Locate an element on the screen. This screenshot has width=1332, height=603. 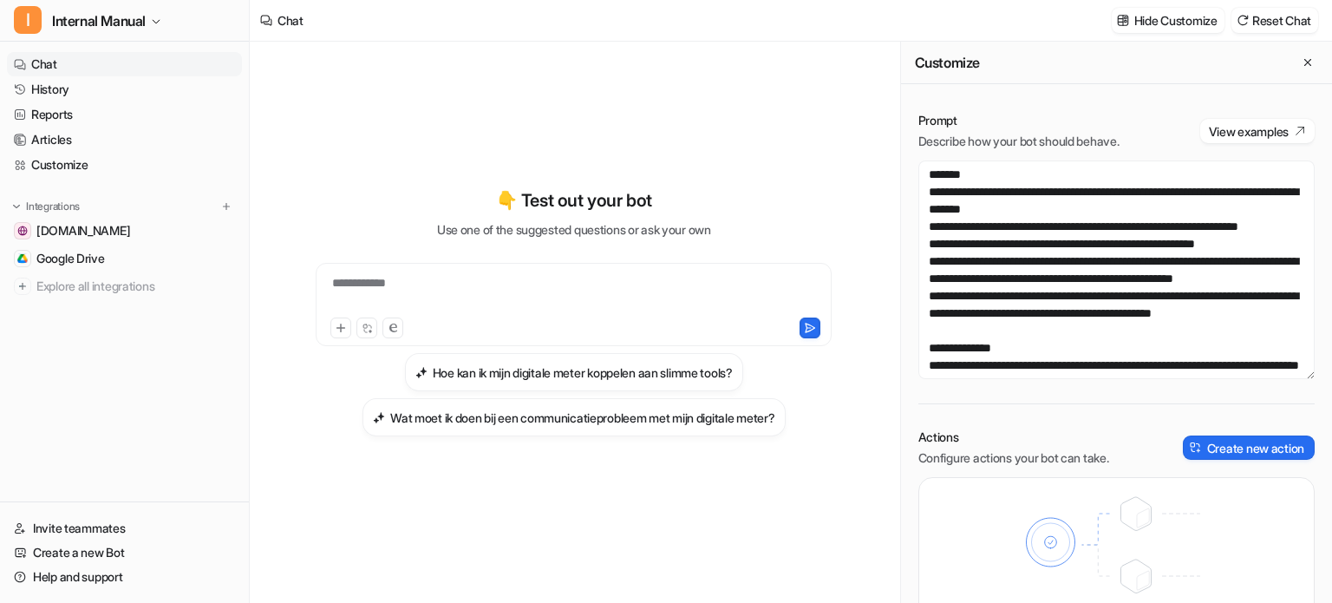
img: customize is located at coordinates (1123, 20).